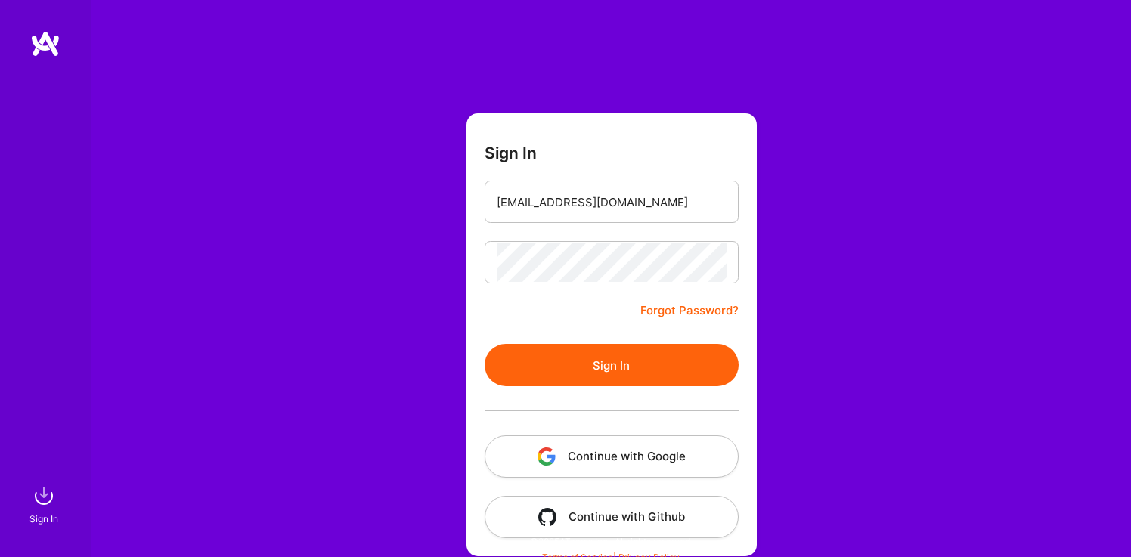  What do you see at coordinates (611, 365) in the screenshot?
I see `button: Sign In` at bounding box center [611, 365].